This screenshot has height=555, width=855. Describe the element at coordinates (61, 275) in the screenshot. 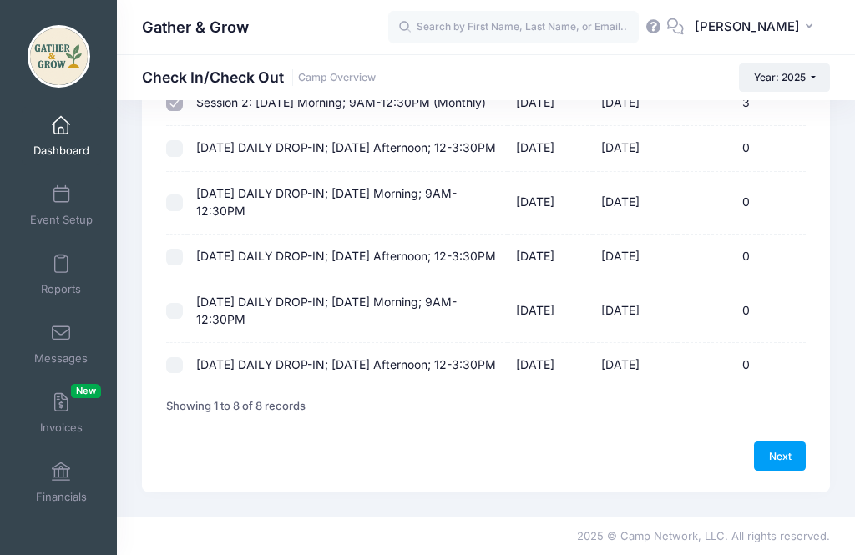

I see `a: Reports` at that location.